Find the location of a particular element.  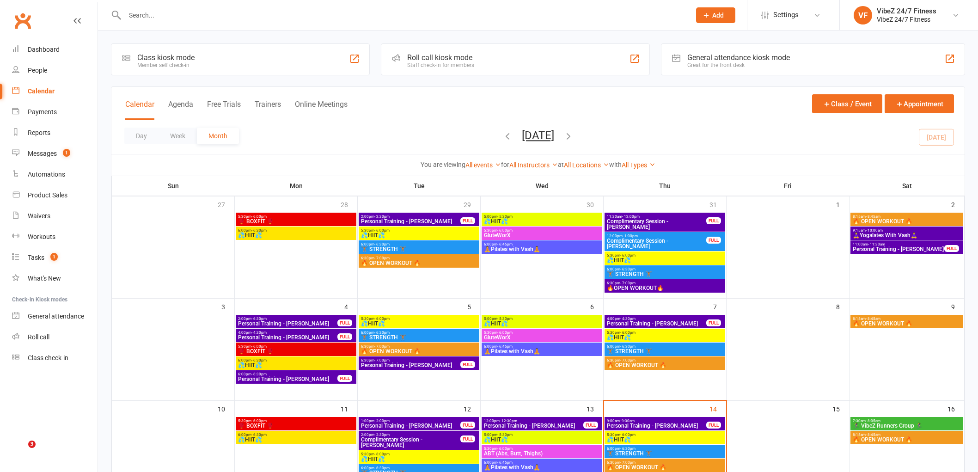

div: 31 is located at coordinates (718, 204).